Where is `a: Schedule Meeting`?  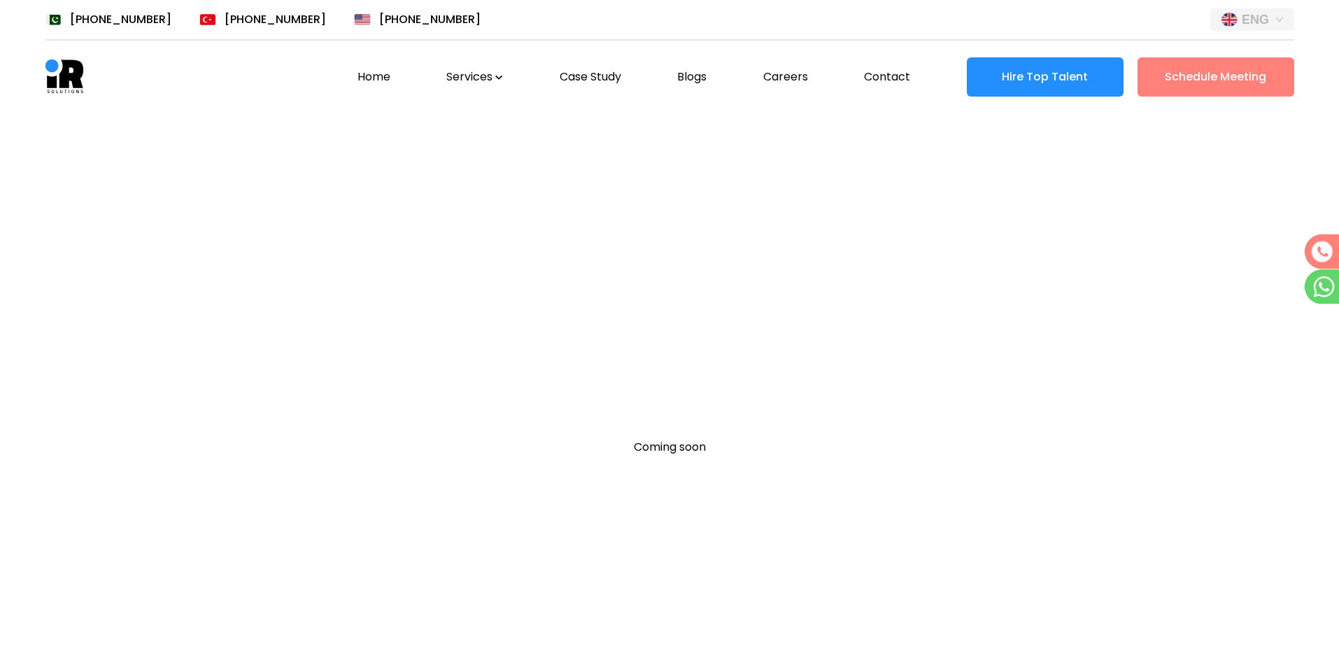 a: Schedule Meeting is located at coordinates (1216, 77).